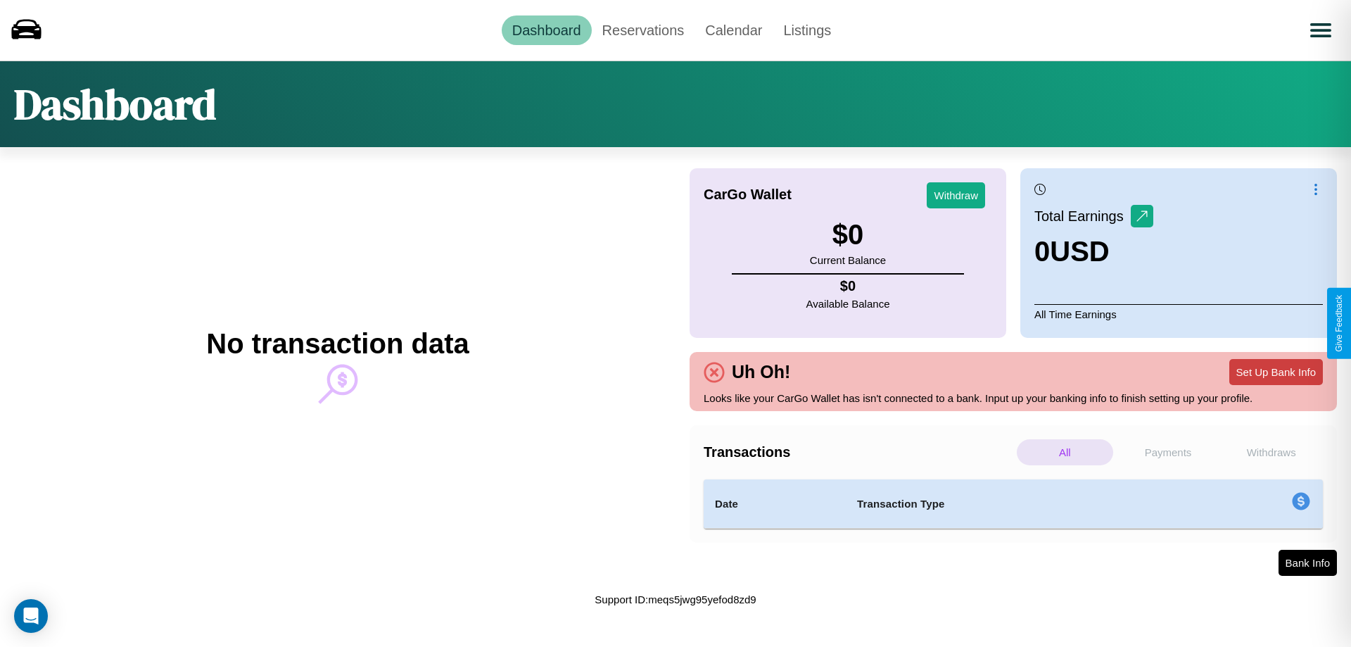 The height and width of the screenshot is (647, 1351). What do you see at coordinates (848, 286) in the screenshot?
I see `h4: $ 0` at bounding box center [848, 286].